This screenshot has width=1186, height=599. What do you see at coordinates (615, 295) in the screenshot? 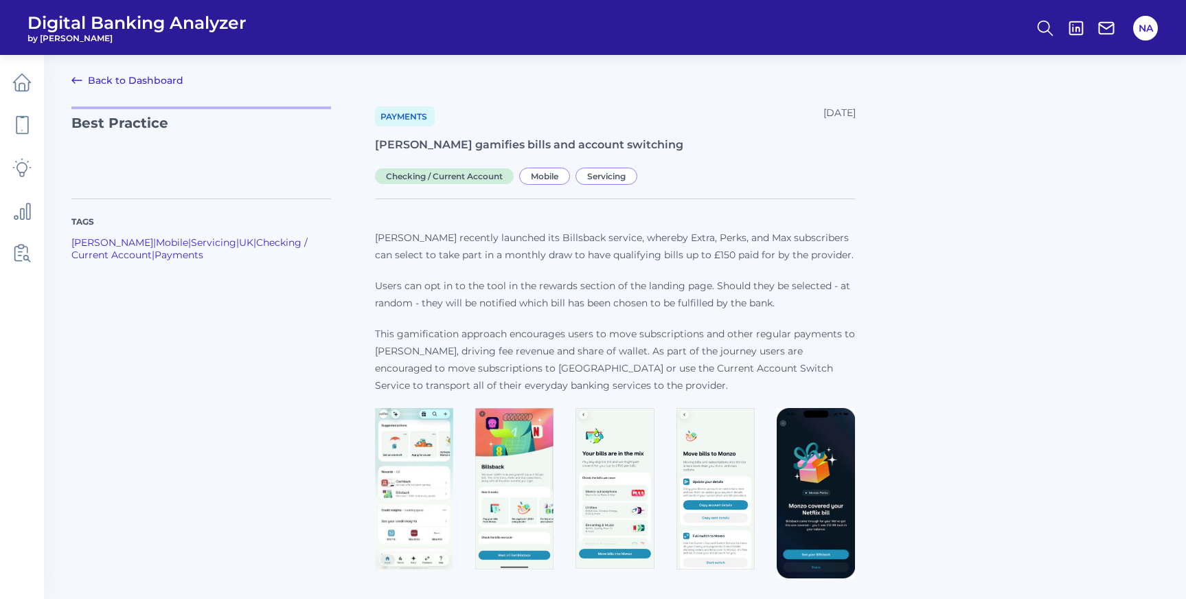
I see `p: Users can opt in to the tool in the rewards section of the landing page. Should they be selected ...` at bounding box center [615, 295].